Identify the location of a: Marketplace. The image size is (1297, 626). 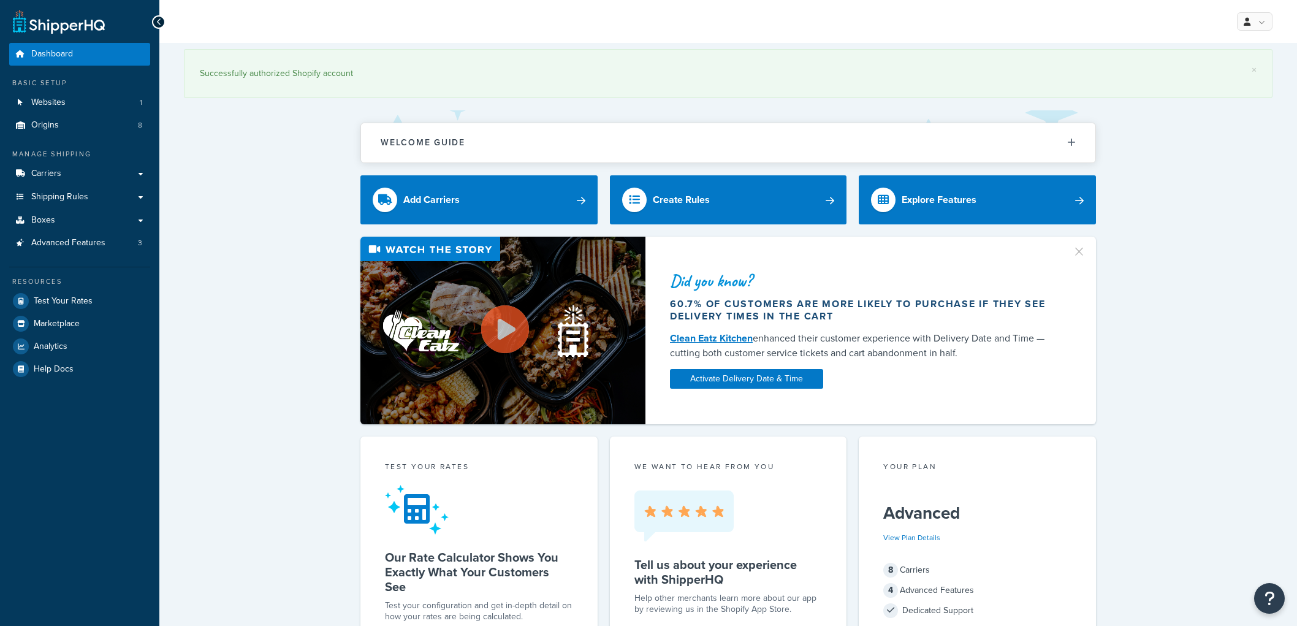
(80, 324).